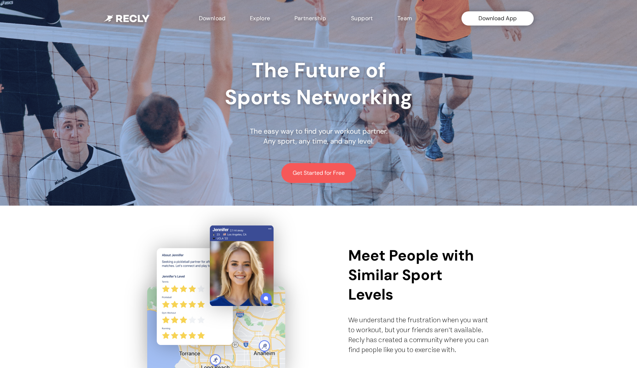  What do you see at coordinates (419, 335) in the screenshot?
I see `div: We understand the frustration when you want to workout, but your friends aren't available. Recly ...` at bounding box center [419, 335].